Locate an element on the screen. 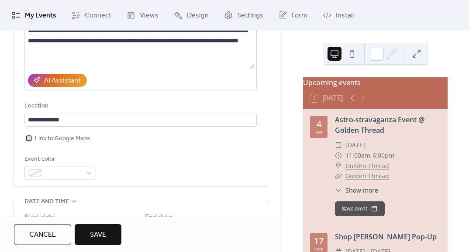 The width and height of the screenshot is (469, 252). span: Show more is located at coordinates (361, 190).